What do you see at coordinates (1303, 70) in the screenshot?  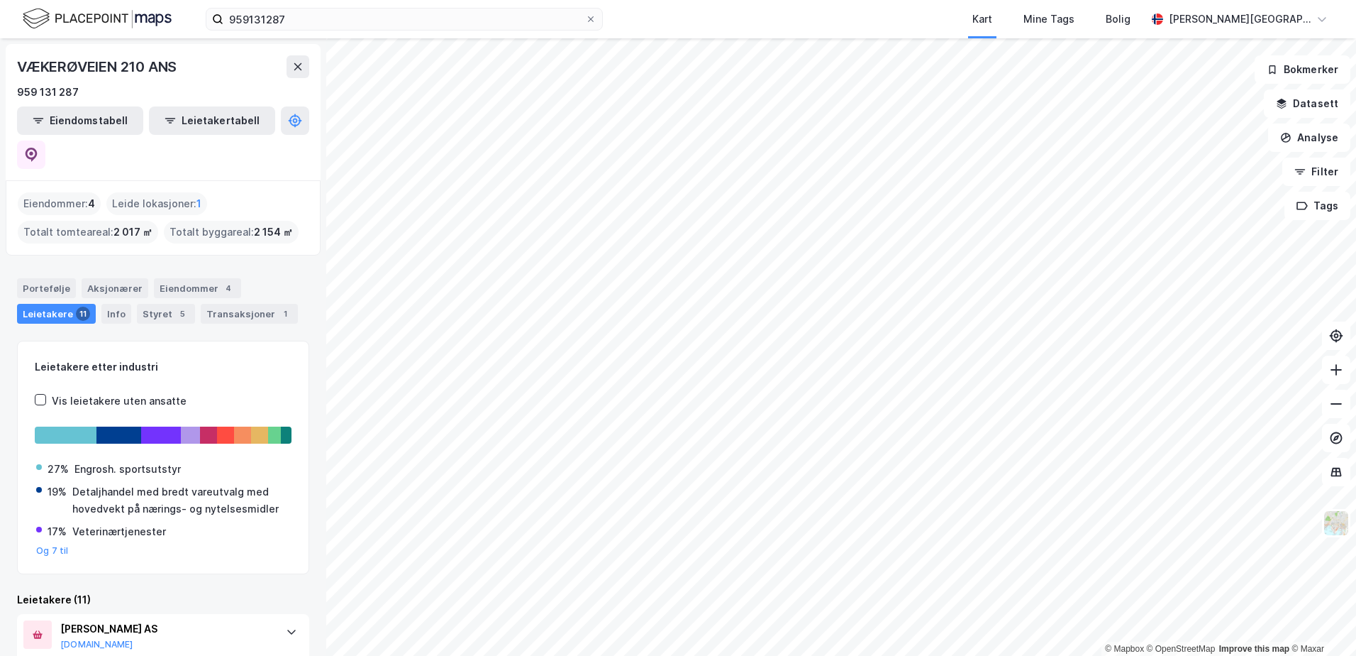 I see `button: Bokmerker` at bounding box center [1303, 70].